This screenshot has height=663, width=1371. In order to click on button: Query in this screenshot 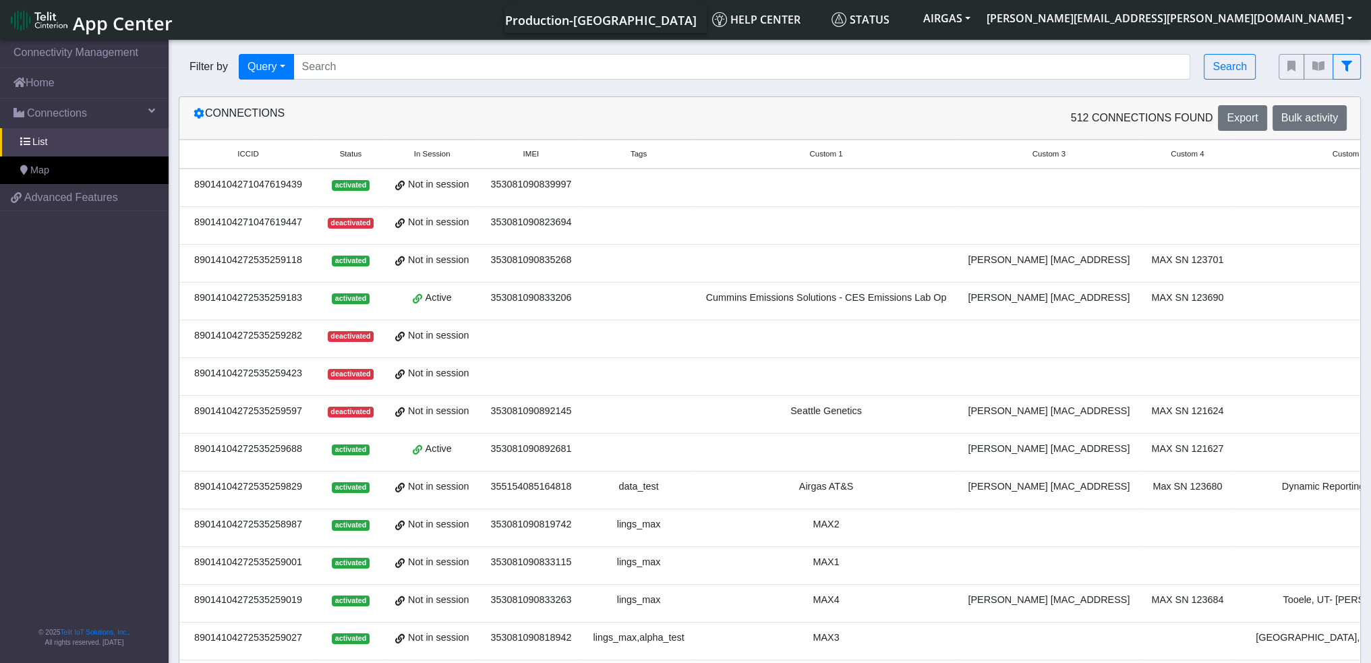, I will do `click(266, 67)`.